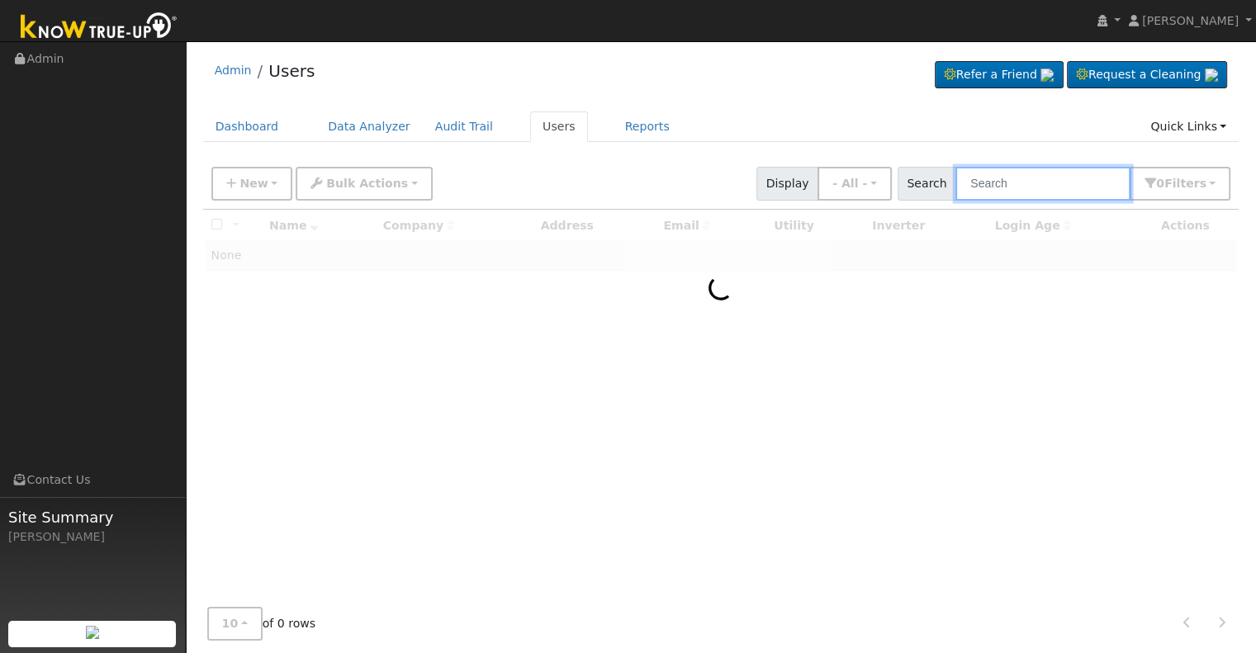 Image resolution: width=1256 pixels, height=653 pixels. I want to click on img: Know True-Up, so click(99, 27).